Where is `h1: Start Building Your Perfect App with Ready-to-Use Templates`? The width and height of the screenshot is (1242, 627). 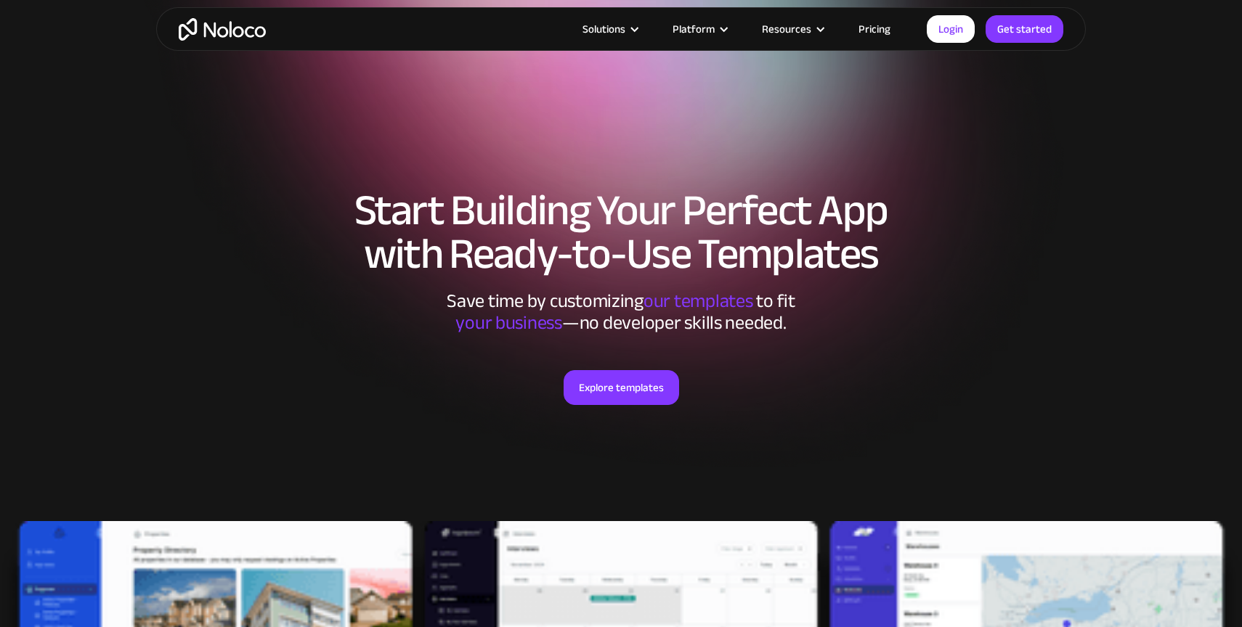
h1: Start Building Your Perfect App with Ready-to-Use Templates is located at coordinates (621, 232).